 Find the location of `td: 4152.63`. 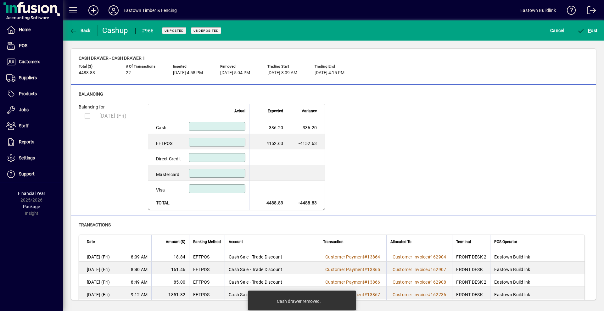

td: 4152.63 is located at coordinates (268, 142).